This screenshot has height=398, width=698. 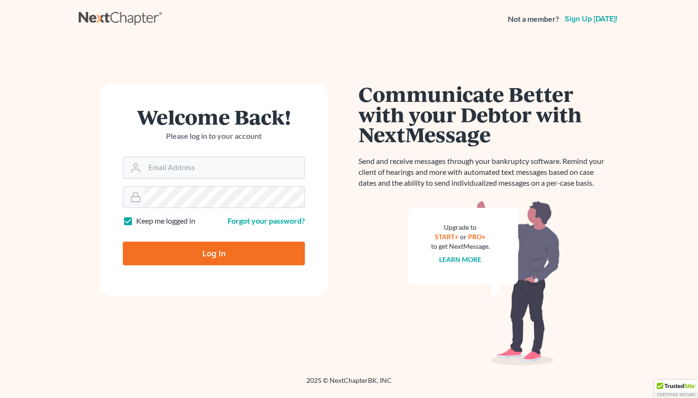 What do you see at coordinates (214, 254) in the screenshot?
I see `input: Log In` at bounding box center [214, 254].